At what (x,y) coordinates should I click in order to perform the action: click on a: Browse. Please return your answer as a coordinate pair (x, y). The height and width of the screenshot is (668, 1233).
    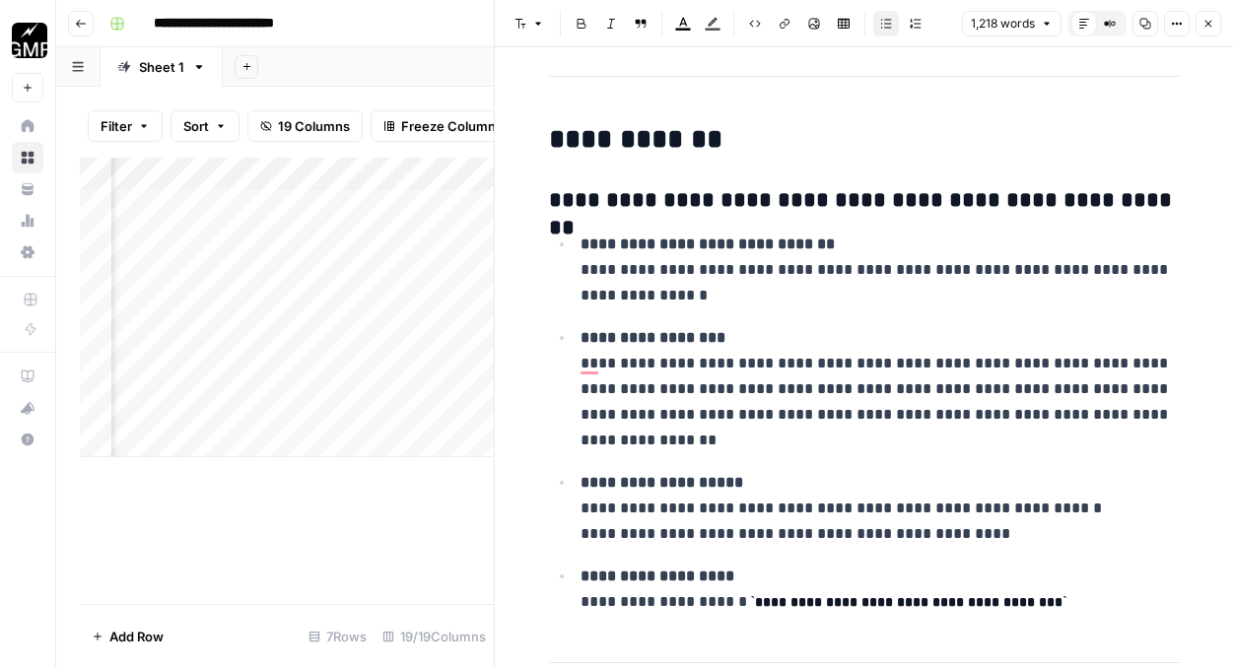
    Looking at the image, I should click on (28, 158).